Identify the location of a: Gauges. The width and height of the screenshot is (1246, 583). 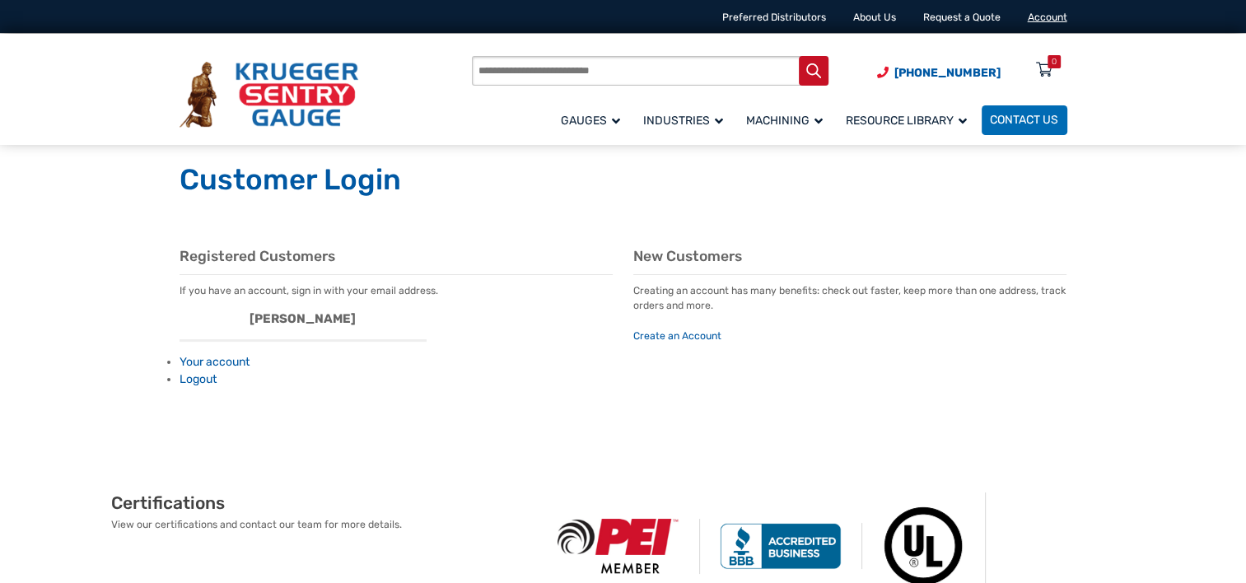
(594, 119).